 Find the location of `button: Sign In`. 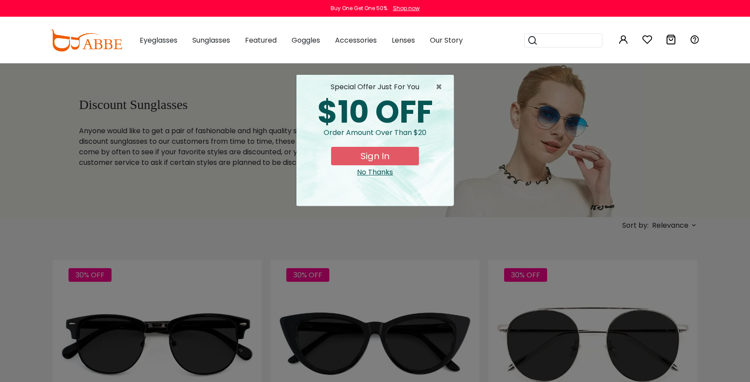

button: Sign In is located at coordinates (375, 156).